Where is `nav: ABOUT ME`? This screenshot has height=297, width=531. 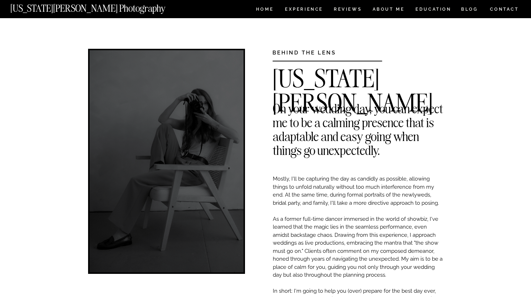
nav: ABOUT ME is located at coordinates (388, 10).